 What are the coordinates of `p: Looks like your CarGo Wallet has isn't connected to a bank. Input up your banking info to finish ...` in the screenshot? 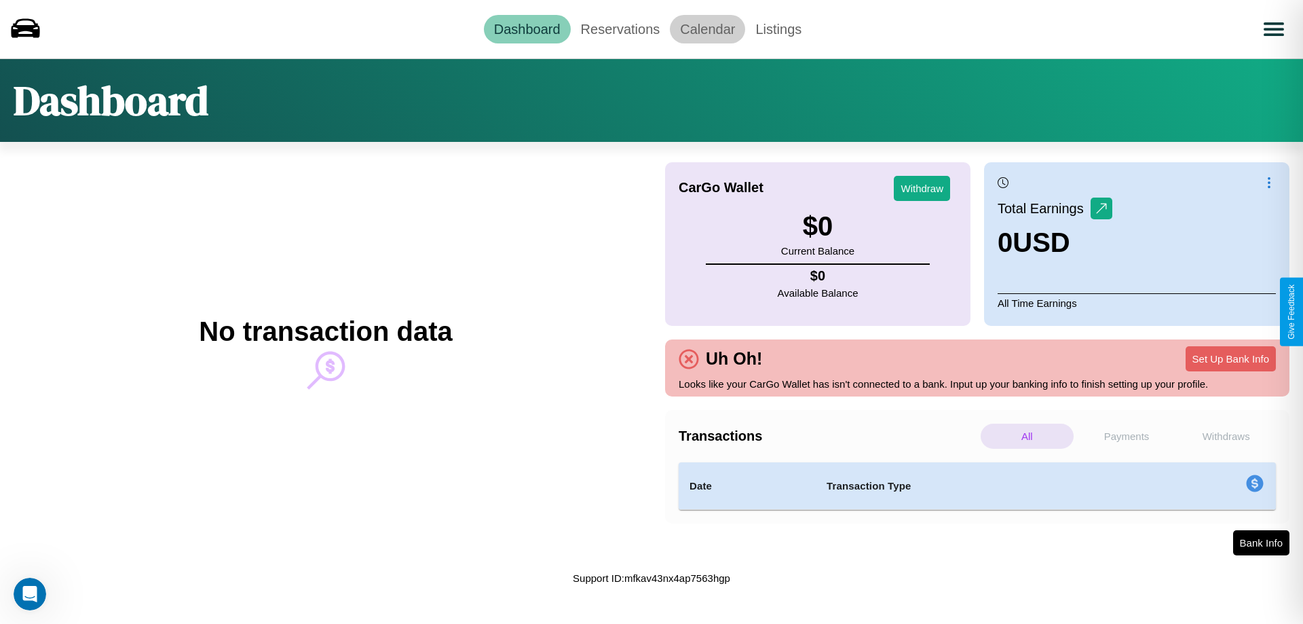 It's located at (978, 384).